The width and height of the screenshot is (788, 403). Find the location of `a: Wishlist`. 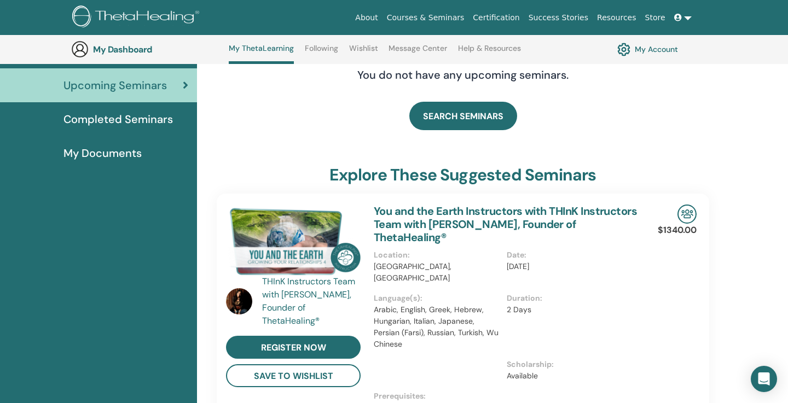

a: Wishlist is located at coordinates (364, 53).